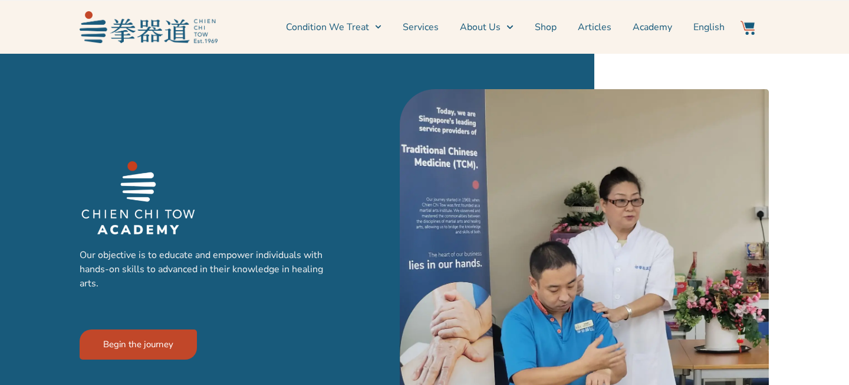  Describe the element at coordinates (595, 27) in the screenshot. I see `a: Articles` at that location.